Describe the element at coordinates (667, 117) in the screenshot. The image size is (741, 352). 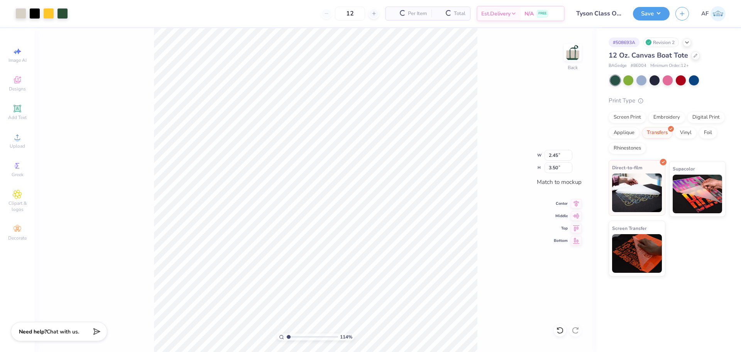
I see `div: Embroidery` at that location.